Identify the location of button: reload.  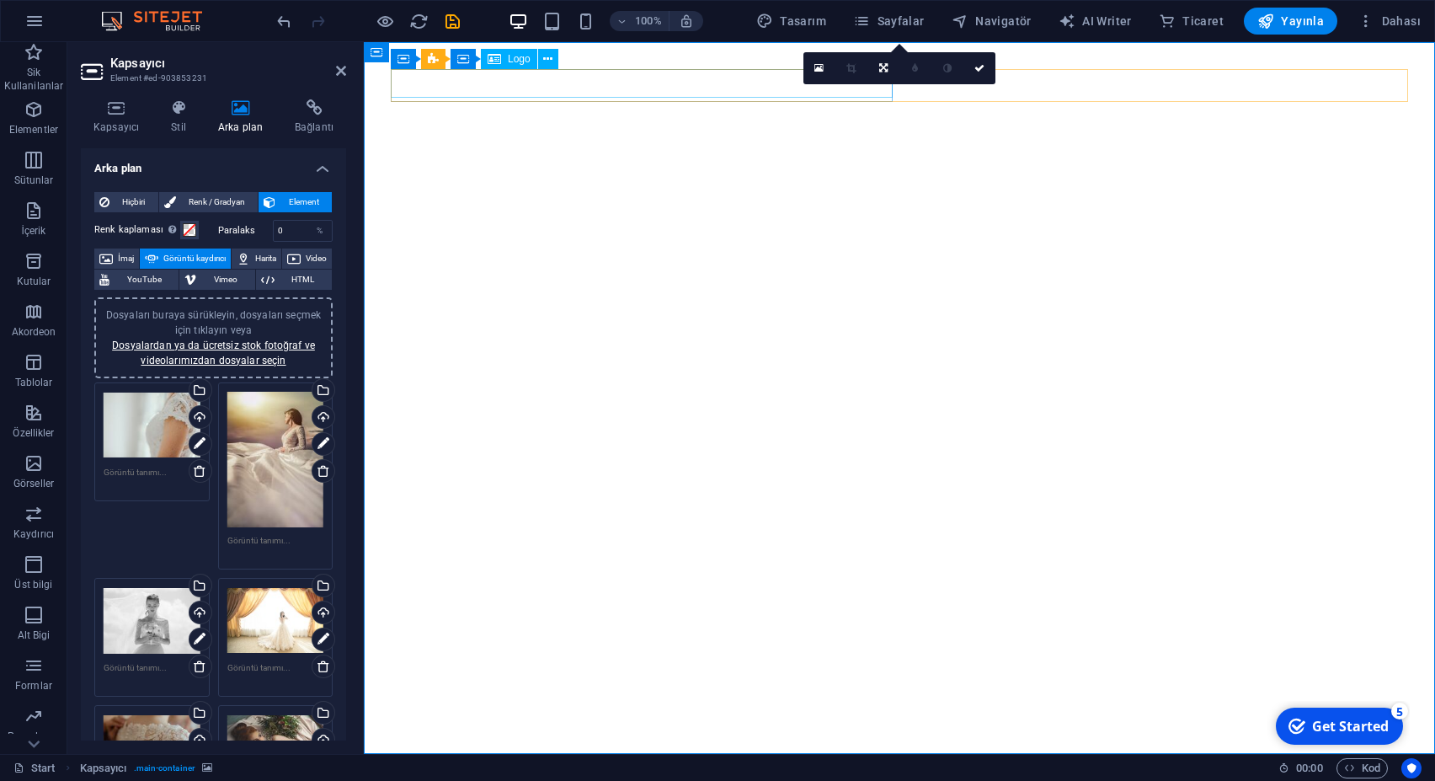
(419, 21).